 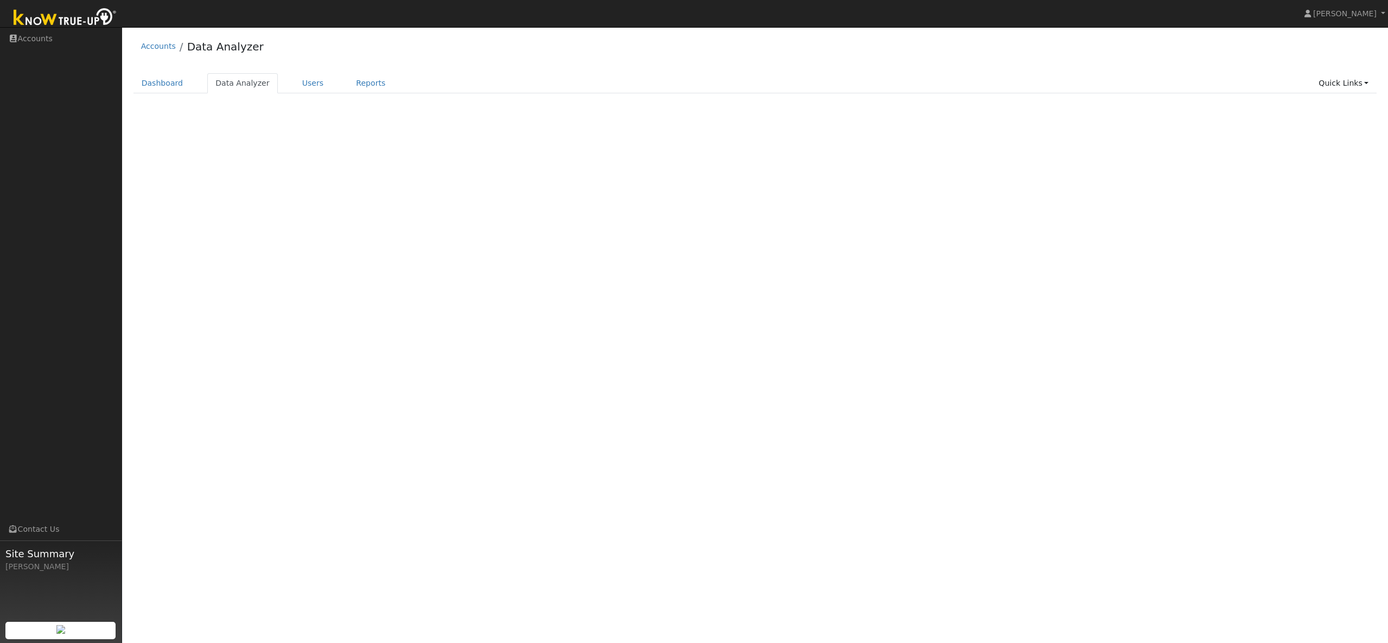 What do you see at coordinates (371, 83) in the screenshot?
I see `a: Reports` at bounding box center [371, 83].